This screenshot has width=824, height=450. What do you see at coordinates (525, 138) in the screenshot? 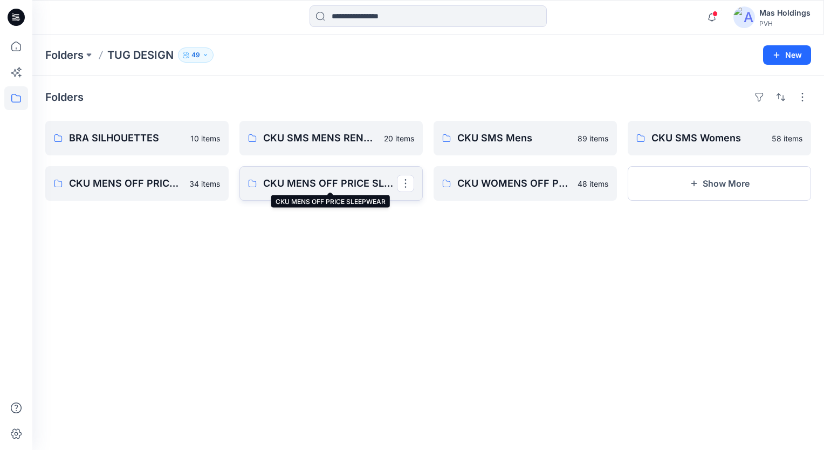
I see `a: CKU SMS Mens89 items` at bounding box center [525, 138].